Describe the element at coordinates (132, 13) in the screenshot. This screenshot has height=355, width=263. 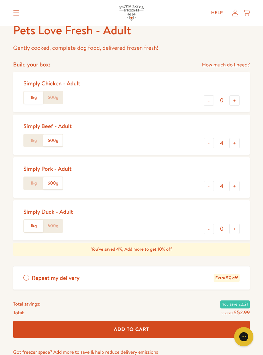
I see `img: Pets Love Fresh` at that location.